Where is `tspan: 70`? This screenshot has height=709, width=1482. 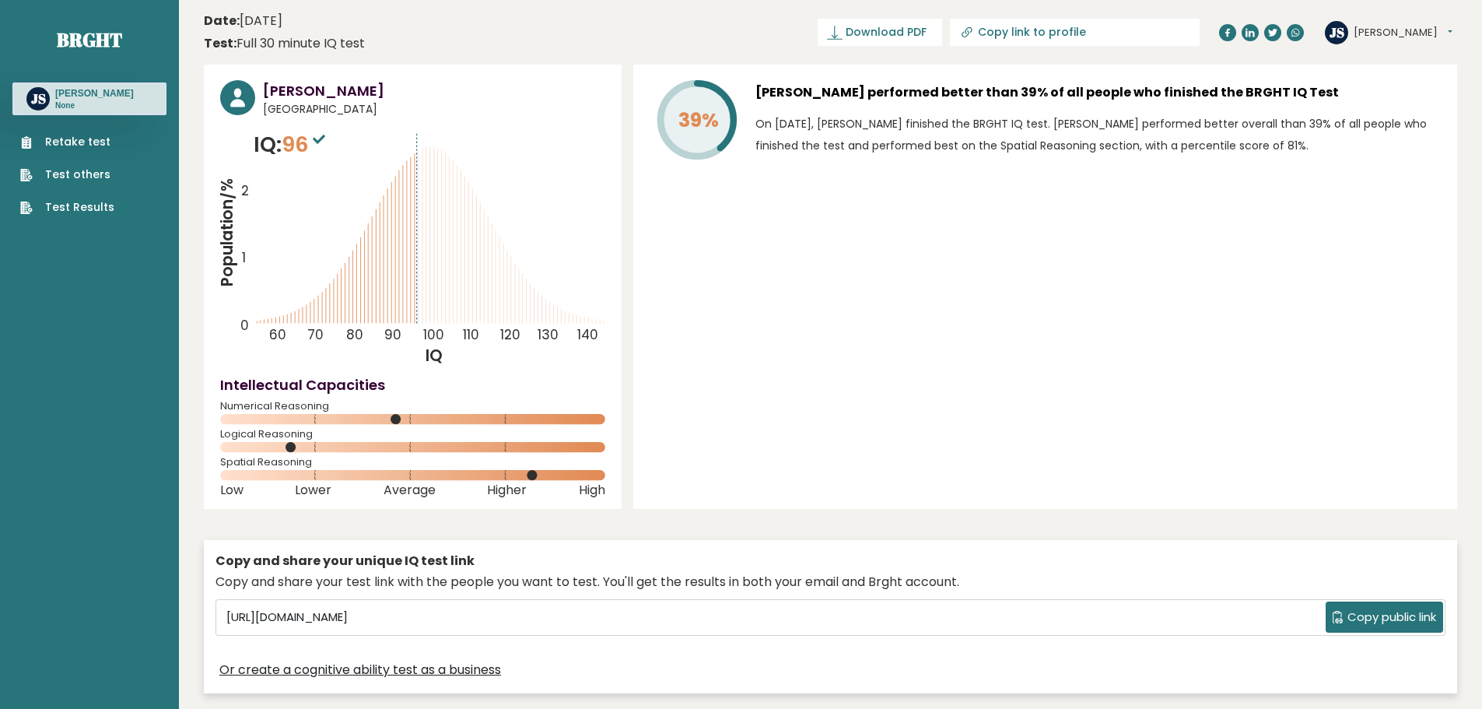 tspan: 70 is located at coordinates (315, 335).